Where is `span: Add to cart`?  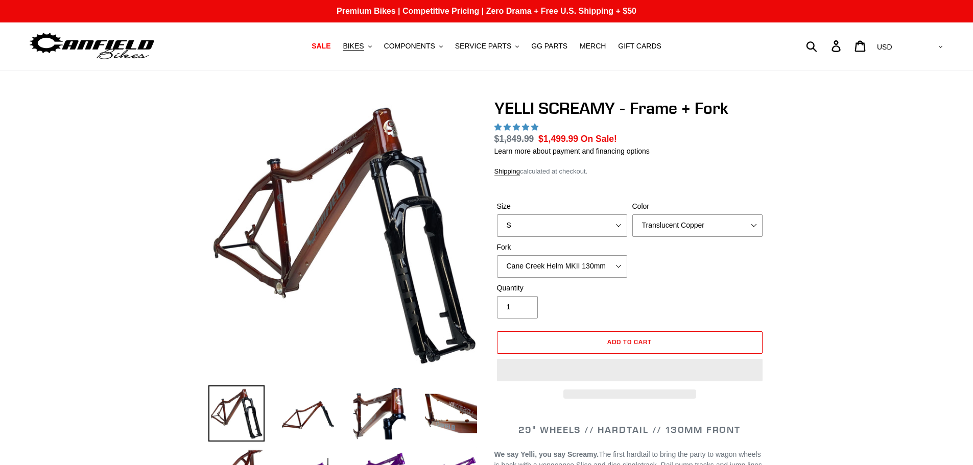
span: Add to cart is located at coordinates (629, 342).